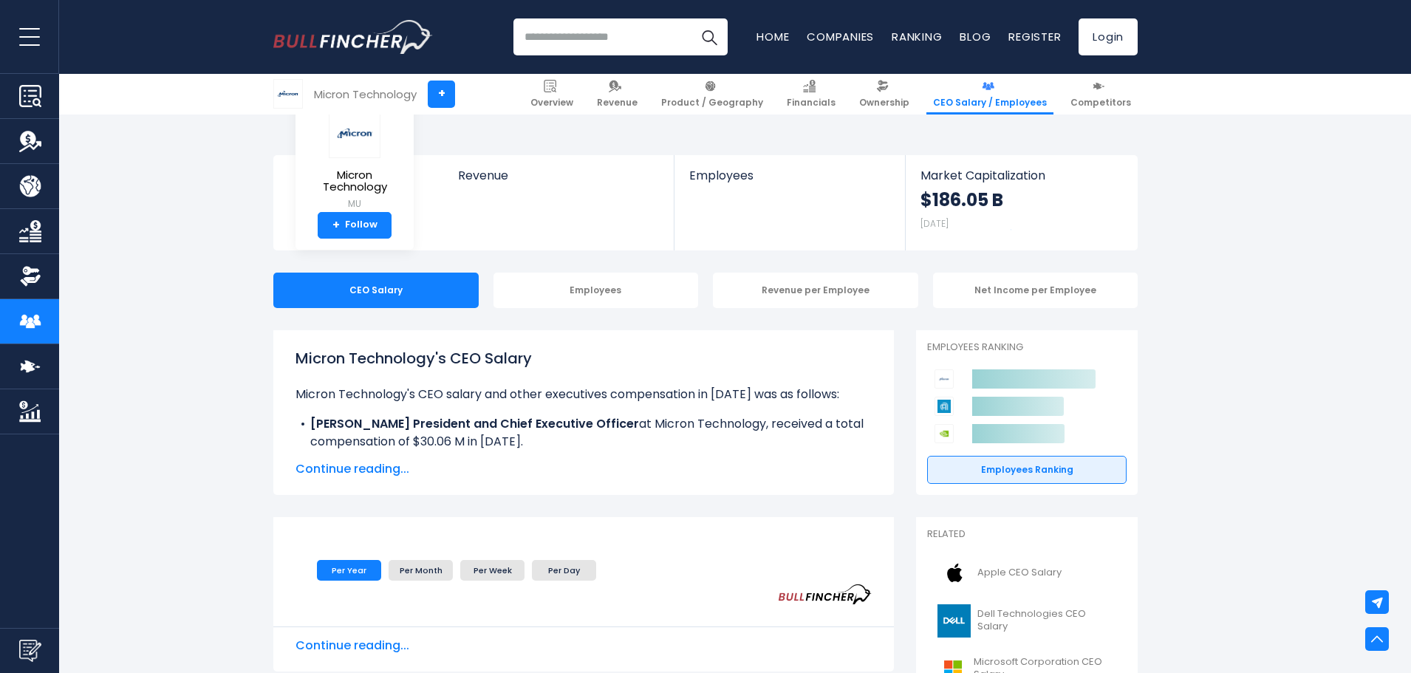 The width and height of the screenshot is (1411, 673). What do you see at coordinates (349, 570) in the screenshot?
I see `li: Per Year` at bounding box center [349, 570].